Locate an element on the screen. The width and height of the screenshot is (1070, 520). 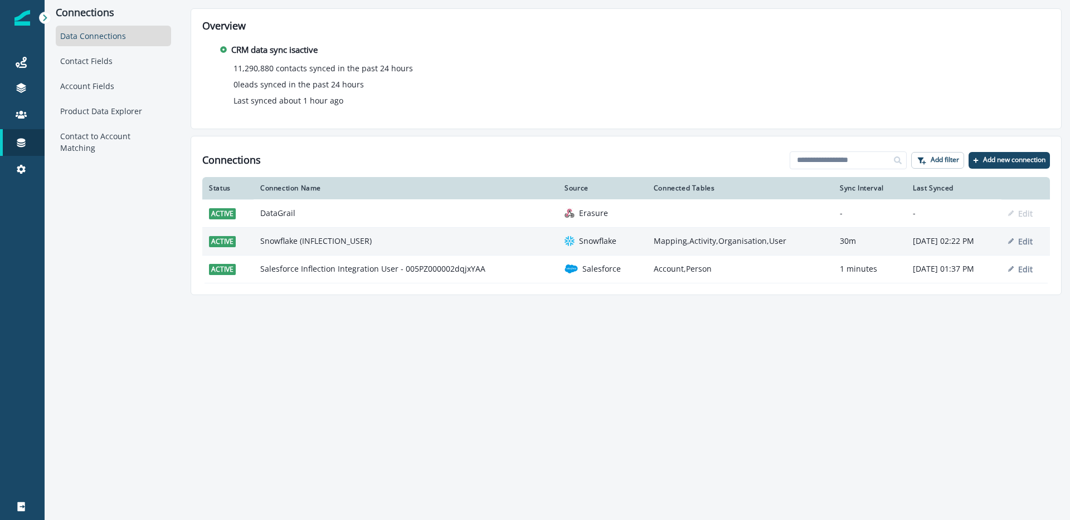
p: Last synced about 1 hour ago is located at coordinates (288, 100).